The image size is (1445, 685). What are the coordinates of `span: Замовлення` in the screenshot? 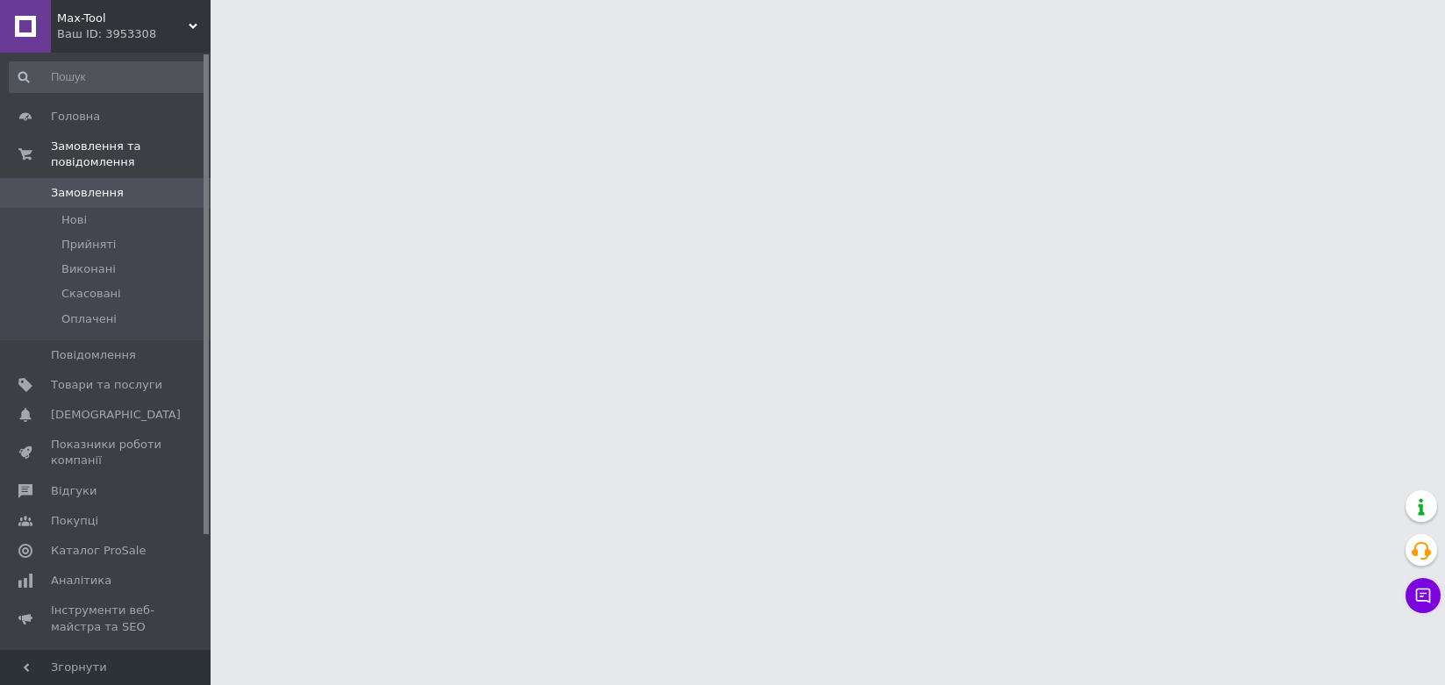 It's located at (87, 193).